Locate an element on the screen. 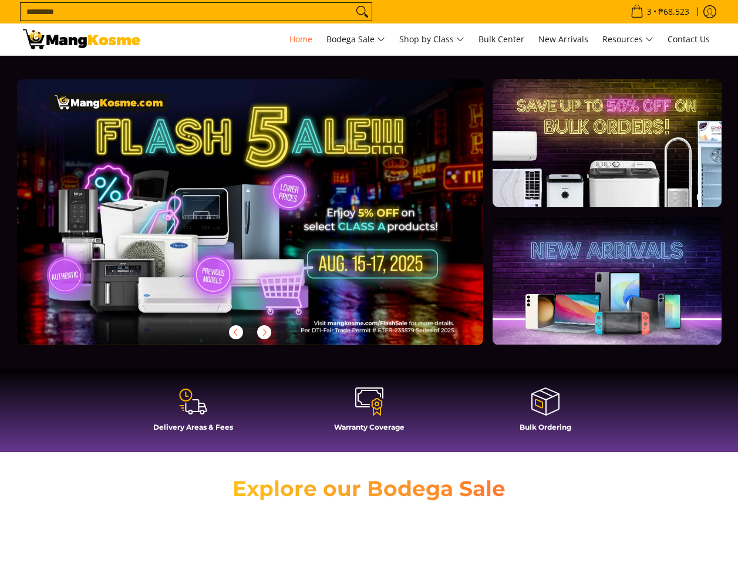 The width and height of the screenshot is (738, 570). span: Bulk Center is located at coordinates (501, 39).